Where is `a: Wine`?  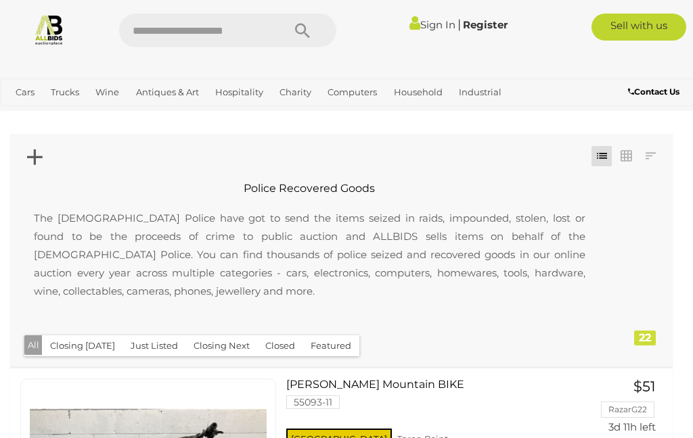 a: Wine is located at coordinates (107, 92).